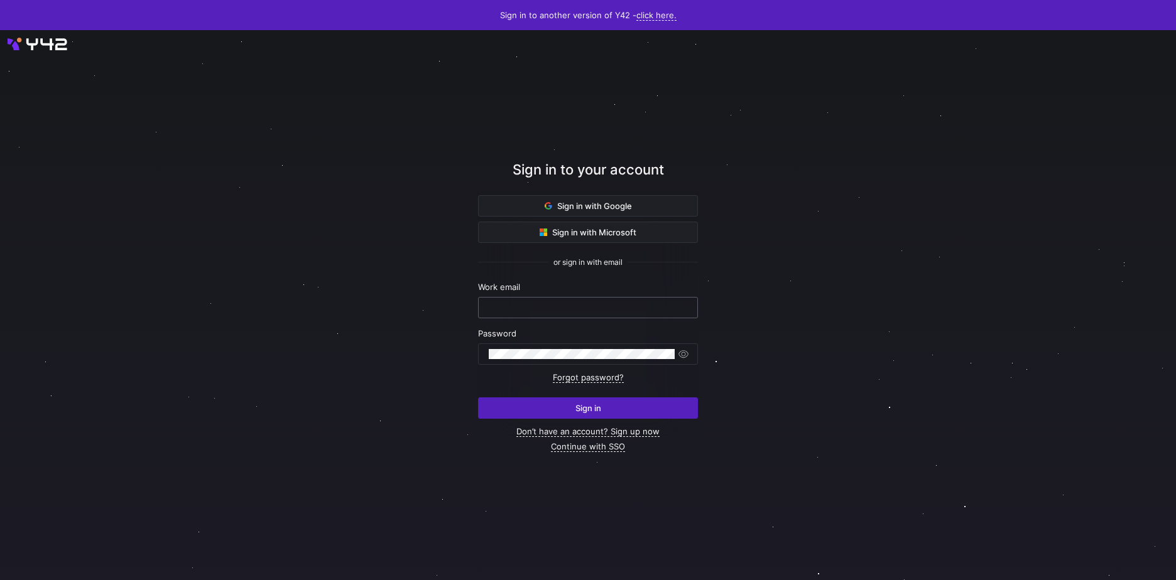 This screenshot has width=1176, height=580. I want to click on a: Forgot password?, so click(588, 377).